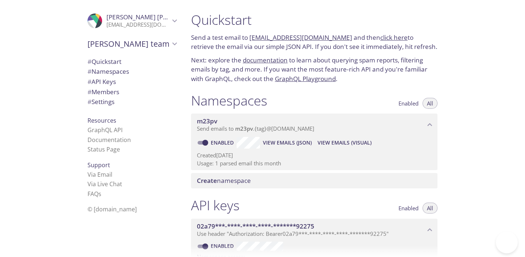 This screenshot has width=525, height=257. I want to click on p: Usage: 1 parsed email this month, so click(314, 163).